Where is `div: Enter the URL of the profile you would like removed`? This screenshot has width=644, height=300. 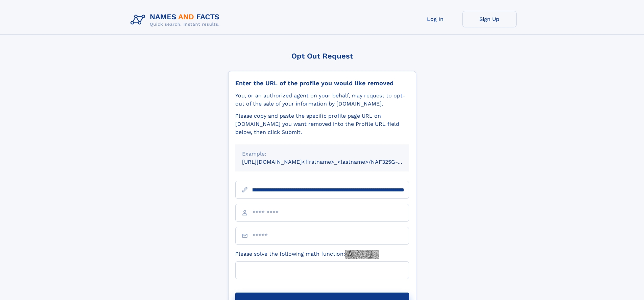
div: Enter the URL of the profile you would like removed is located at coordinates (322, 83).